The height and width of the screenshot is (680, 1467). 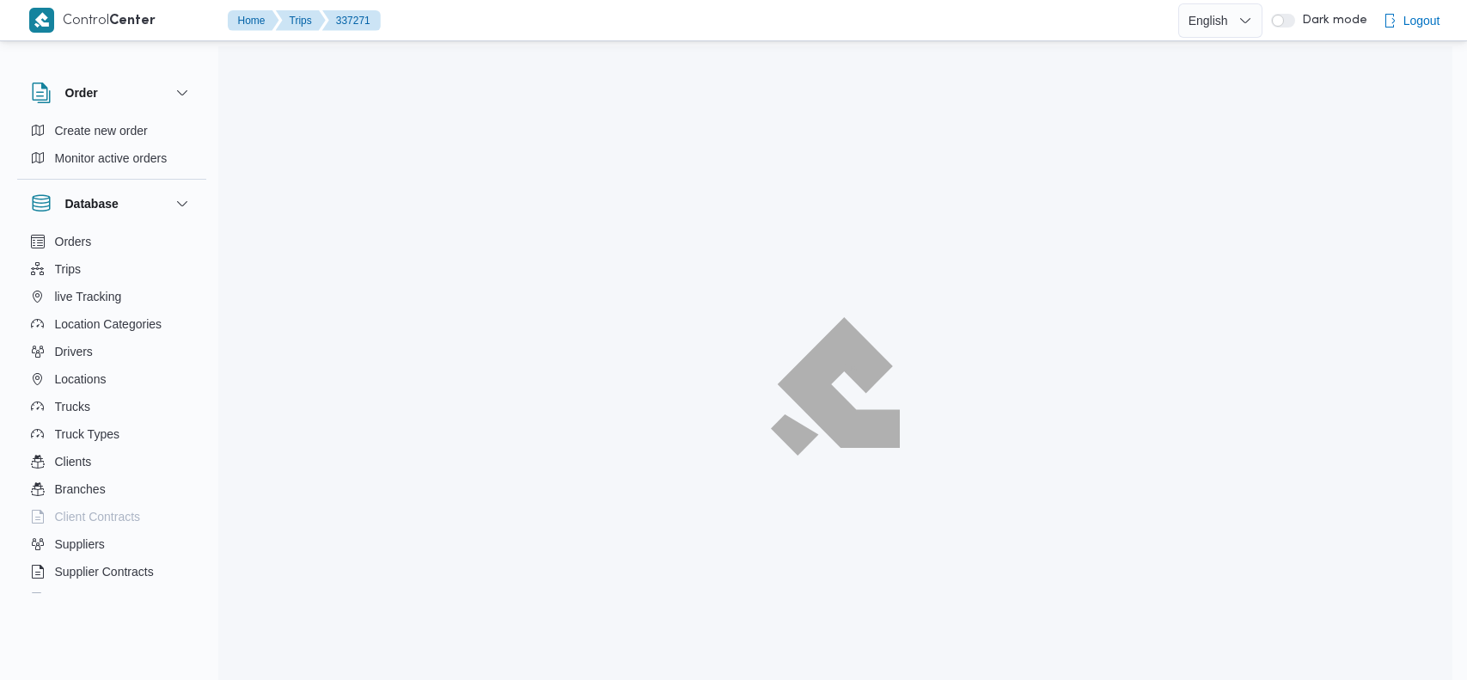 I want to click on span: Supplier Contracts, so click(x=104, y=571).